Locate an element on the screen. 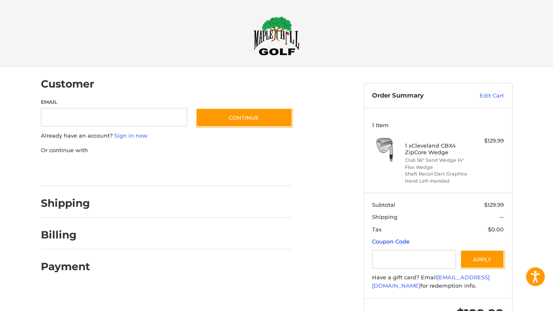 The height and width of the screenshot is (311, 553). h2: Customer is located at coordinates (68, 84).